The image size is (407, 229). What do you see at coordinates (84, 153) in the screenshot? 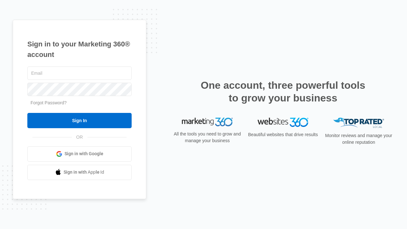
I see `span: Sign in with Google` at bounding box center [84, 153].